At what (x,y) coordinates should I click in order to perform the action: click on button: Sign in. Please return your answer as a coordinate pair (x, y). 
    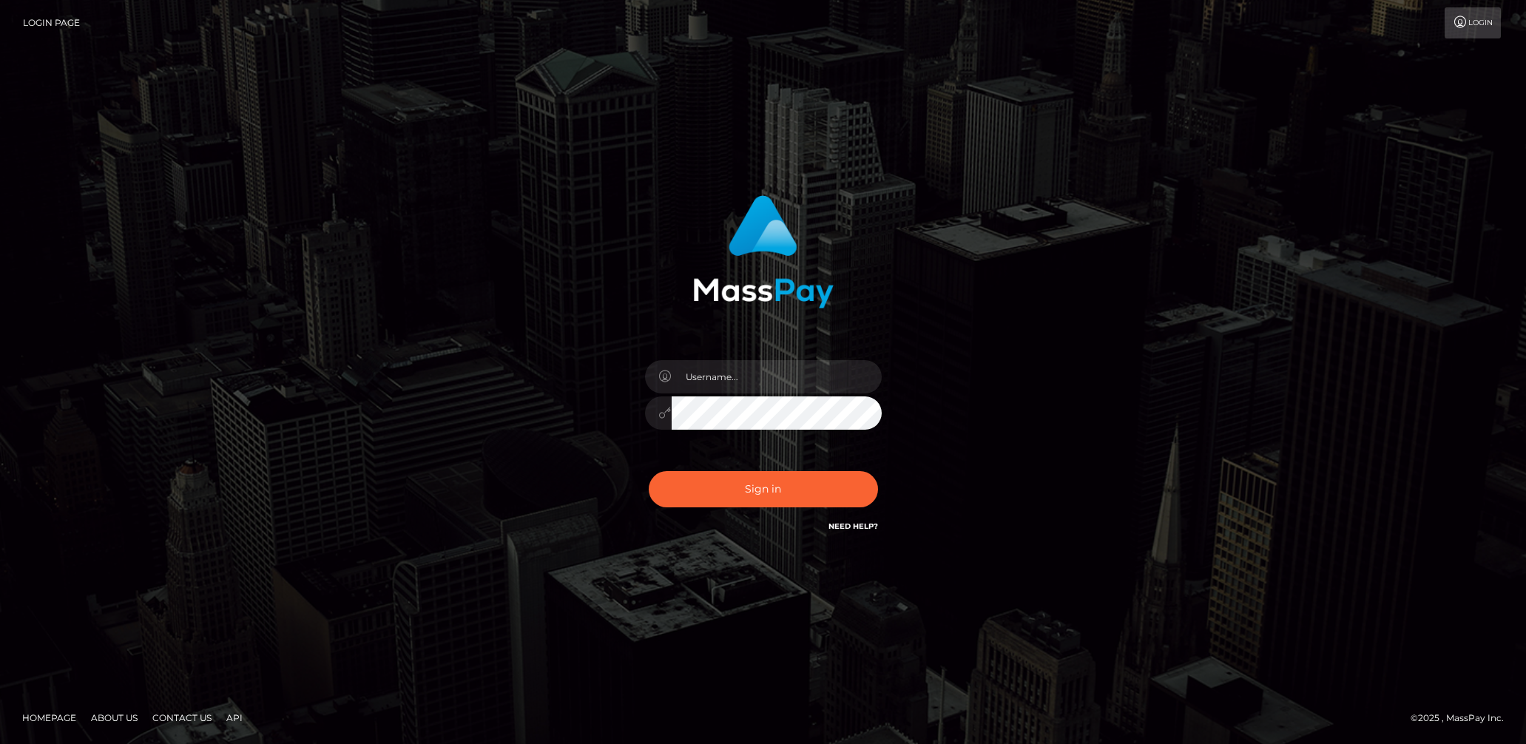
    Looking at the image, I should click on (763, 489).